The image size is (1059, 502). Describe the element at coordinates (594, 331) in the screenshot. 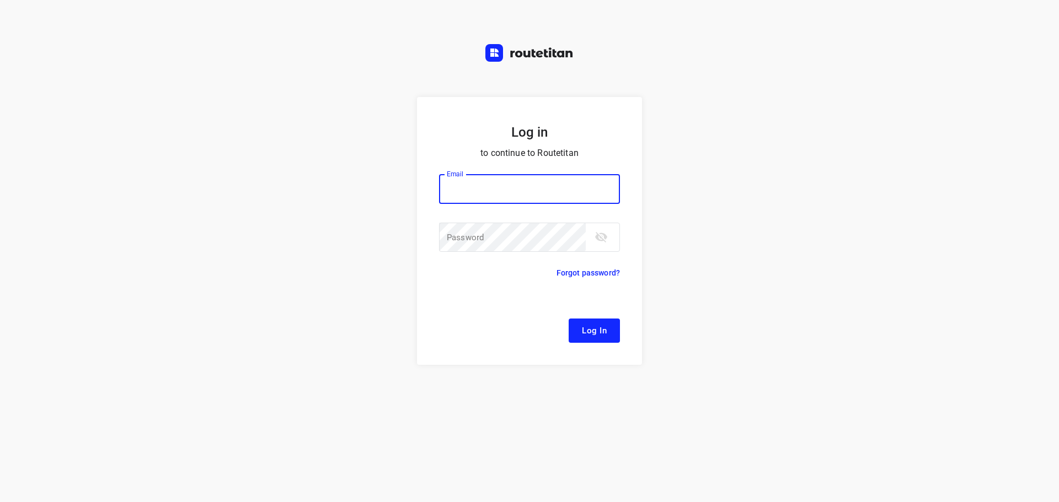

I see `span: Log In` at that location.